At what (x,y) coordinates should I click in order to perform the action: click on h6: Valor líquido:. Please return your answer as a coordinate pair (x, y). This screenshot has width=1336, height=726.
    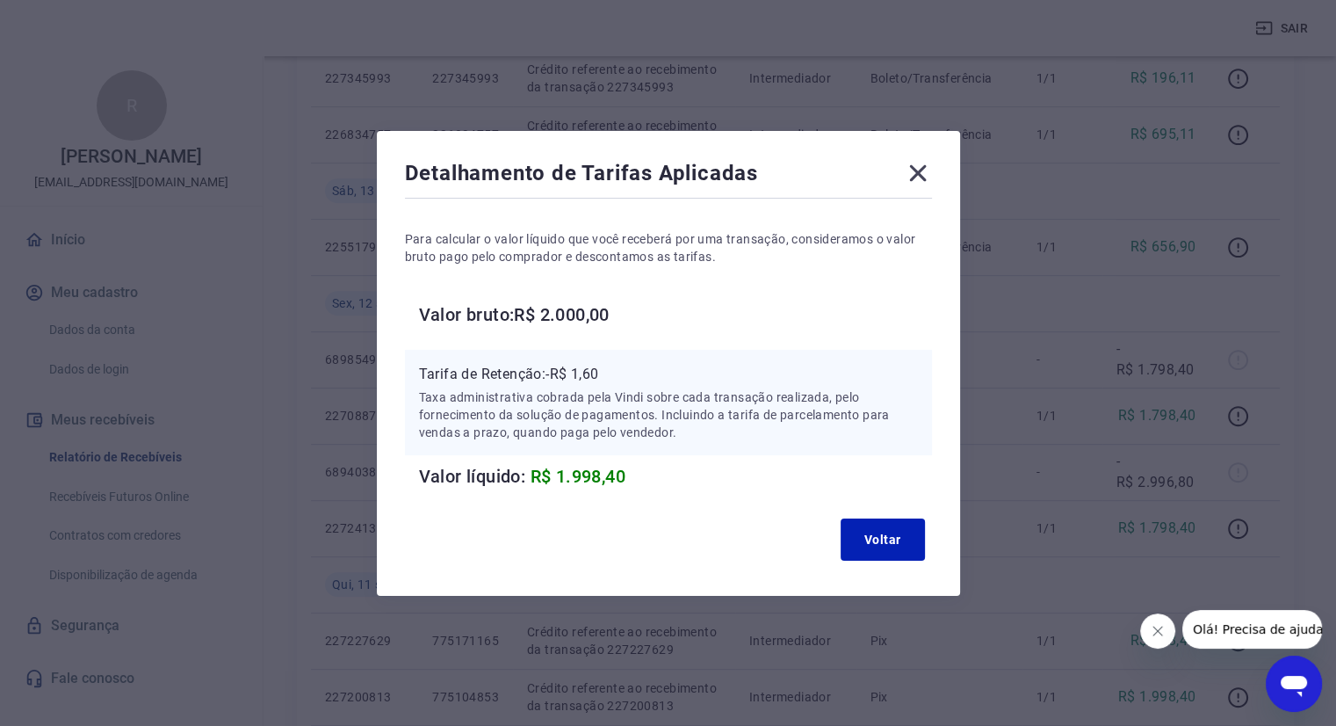
    Looking at the image, I should click on (675, 476).